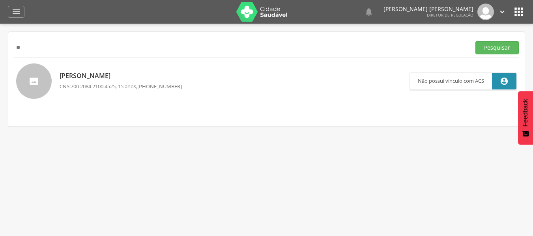 This screenshot has width=533, height=236. Describe the element at coordinates (526, 113) in the screenshot. I see `span: Feedback` at that location.